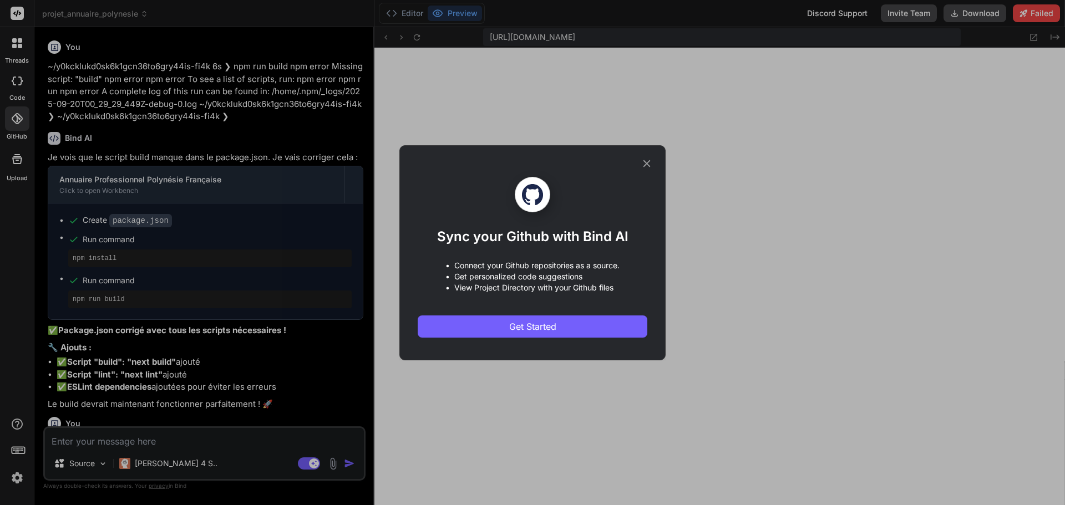 This screenshot has height=505, width=1065. Describe the element at coordinates (533, 327) in the screenshot. I see `span: Get Started` at that location.